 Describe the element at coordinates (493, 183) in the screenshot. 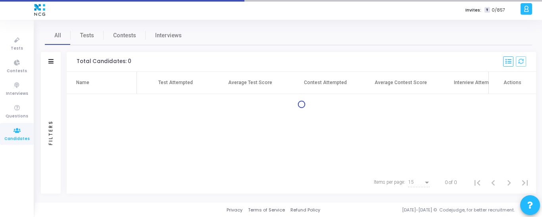

I see `button: Previous page` at that location.